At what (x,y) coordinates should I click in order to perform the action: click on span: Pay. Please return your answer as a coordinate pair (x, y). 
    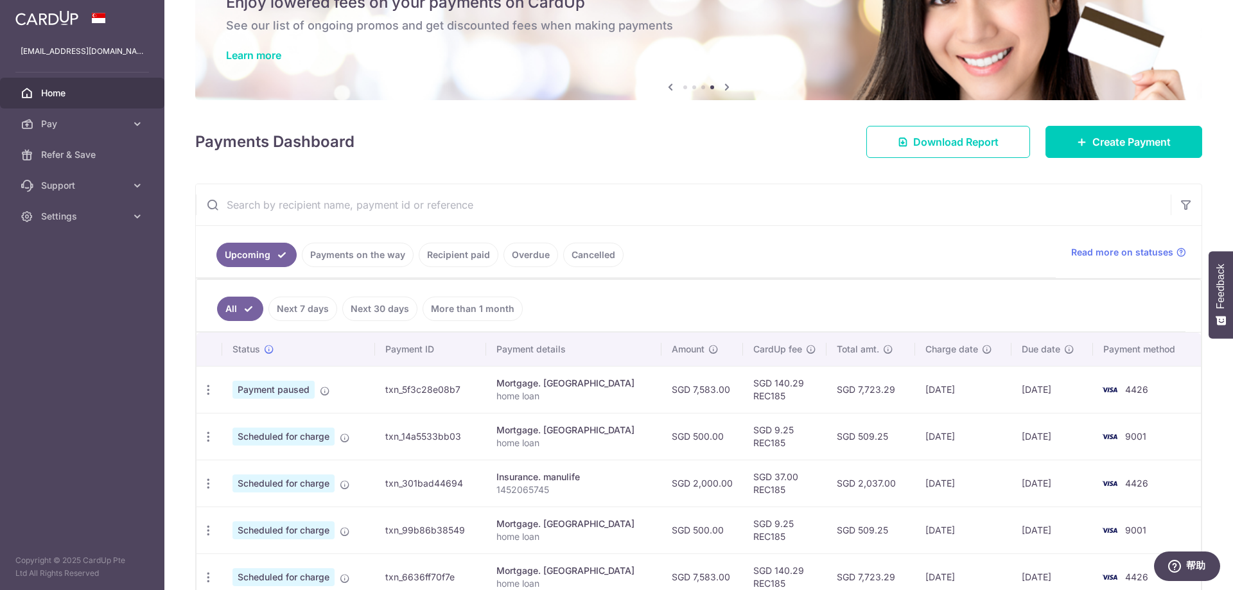
    Looking at the image, I should click on (83, 124).